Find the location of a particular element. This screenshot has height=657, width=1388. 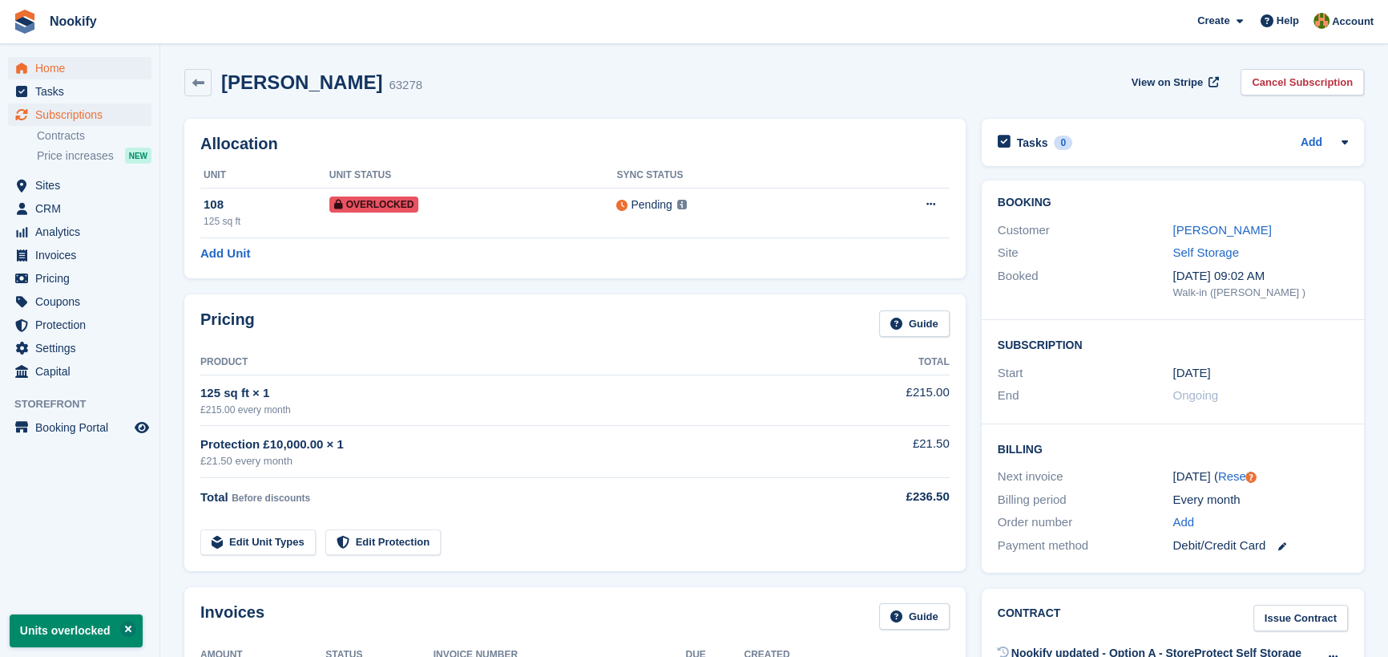

span: Overlocked is located at coordinates (374, 204).